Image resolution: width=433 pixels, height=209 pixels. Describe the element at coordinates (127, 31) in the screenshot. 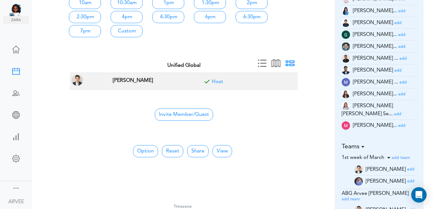

I see `a: Custom` at that location.